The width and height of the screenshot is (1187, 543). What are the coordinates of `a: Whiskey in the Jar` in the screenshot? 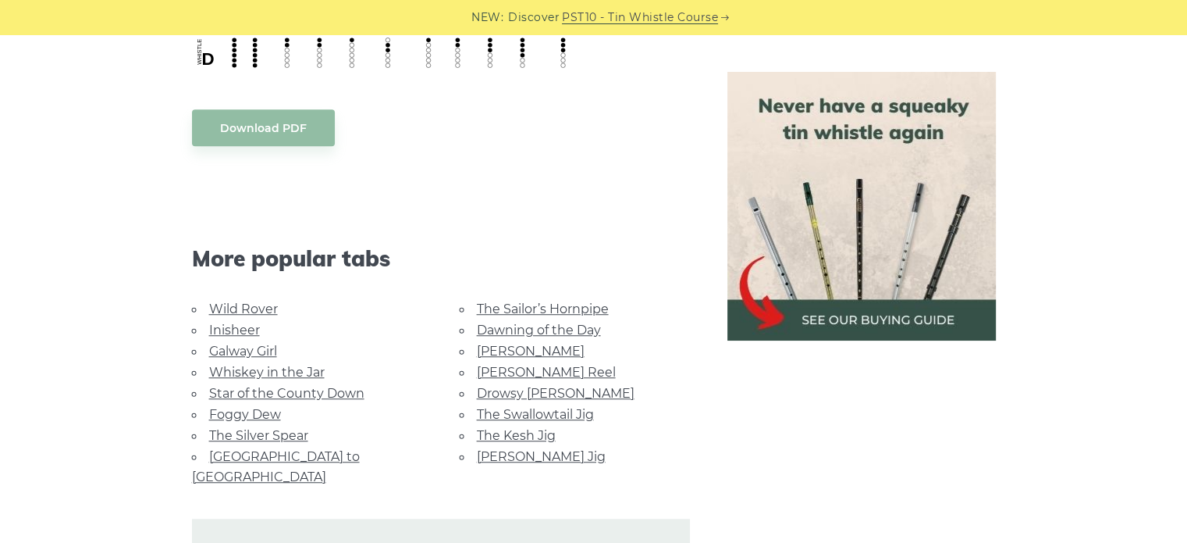 It's located at (267, 372).